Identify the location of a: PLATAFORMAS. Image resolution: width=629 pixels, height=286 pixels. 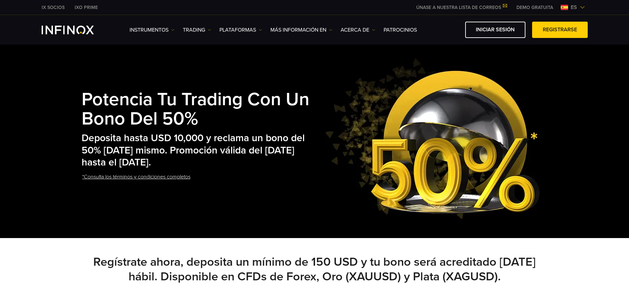
(241, 30).